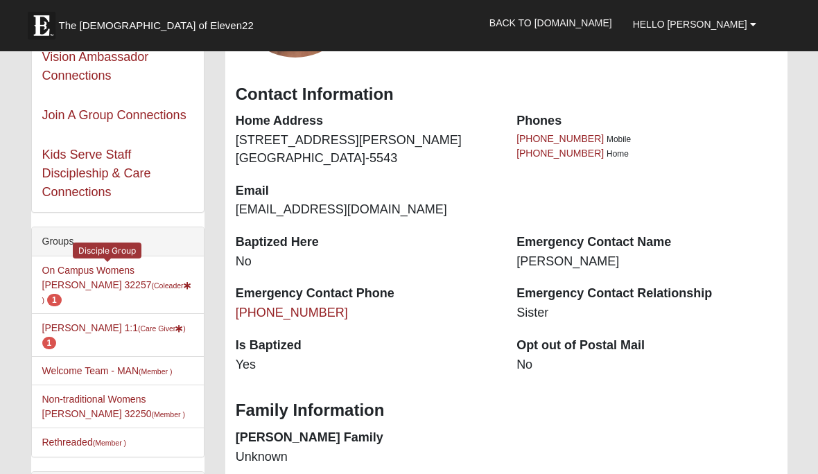  What do you see at coordinates (108, 371) in the screenshot?
I see `a: Welcome Team - MAN(Member )` at bounding box center [108, 371].